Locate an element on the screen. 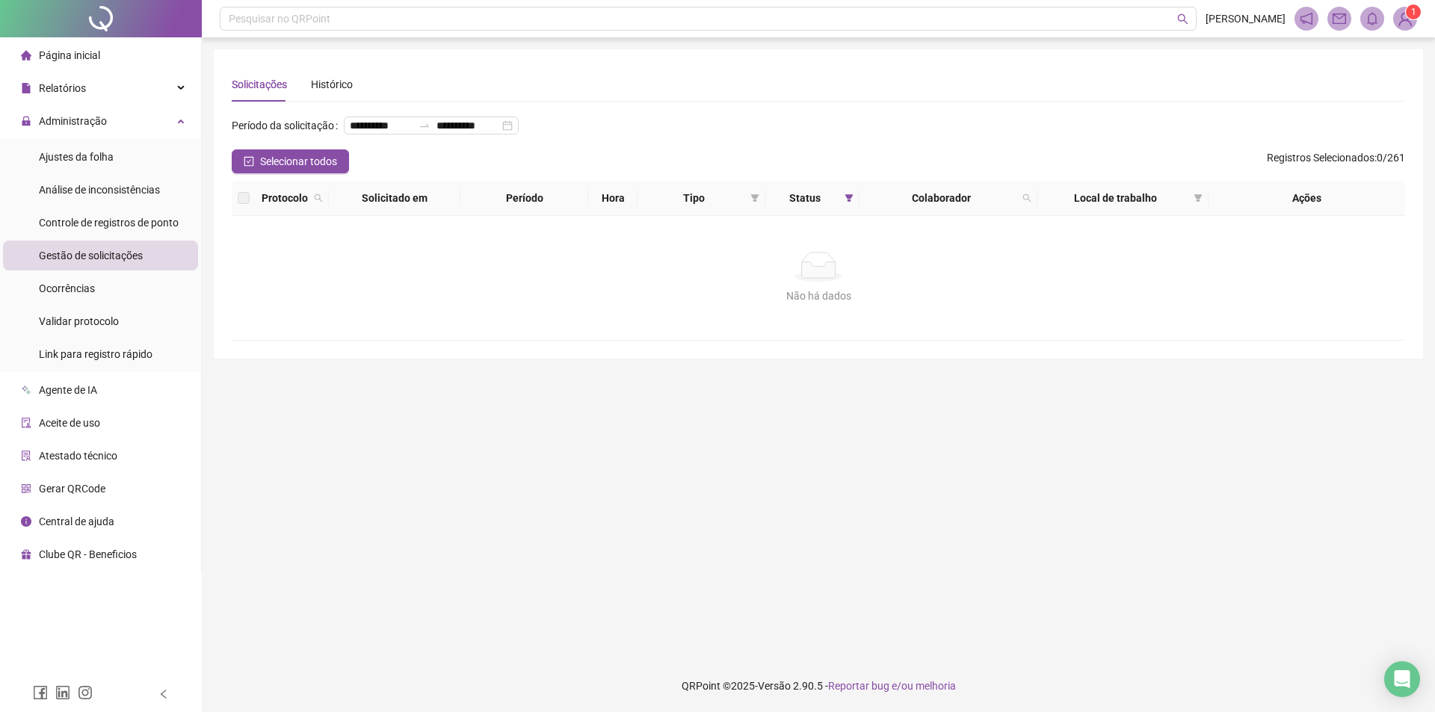 The image size is (1435, 712). span: to is located at coordinates (424, 126).